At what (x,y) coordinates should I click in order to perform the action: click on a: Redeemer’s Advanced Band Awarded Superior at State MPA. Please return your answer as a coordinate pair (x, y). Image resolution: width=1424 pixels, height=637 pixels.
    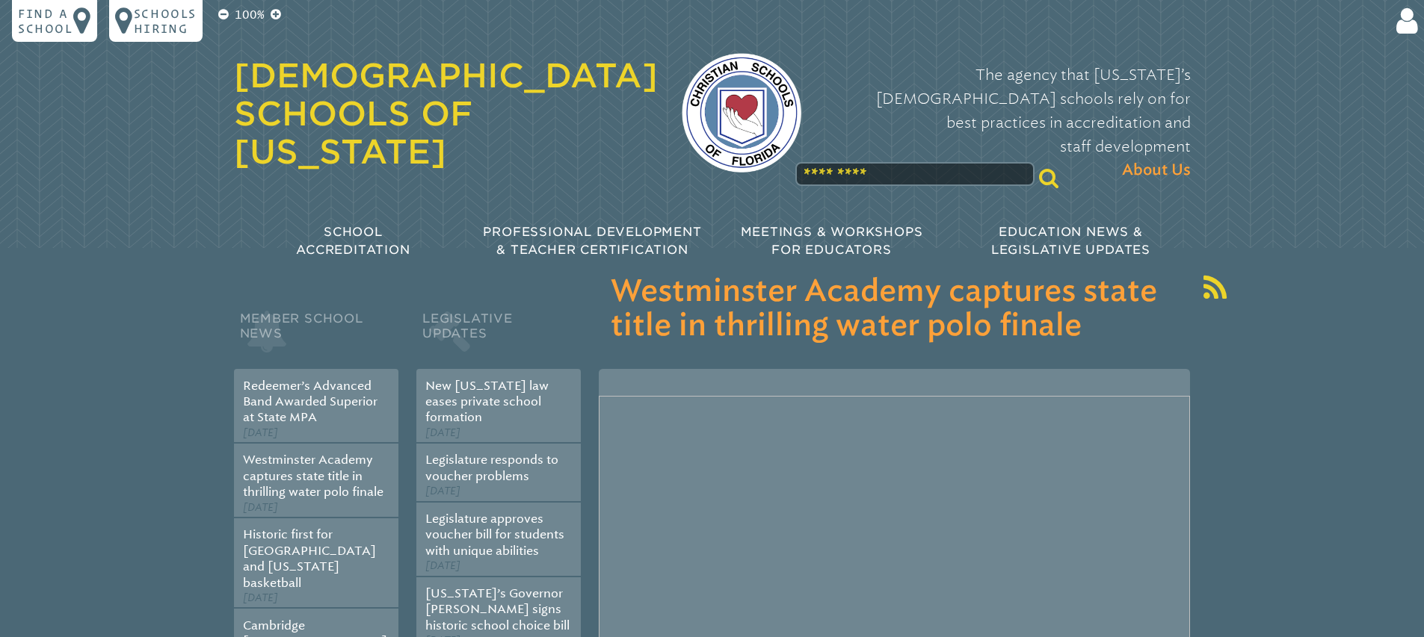
    Looking at the image, I should click on (310, 402).